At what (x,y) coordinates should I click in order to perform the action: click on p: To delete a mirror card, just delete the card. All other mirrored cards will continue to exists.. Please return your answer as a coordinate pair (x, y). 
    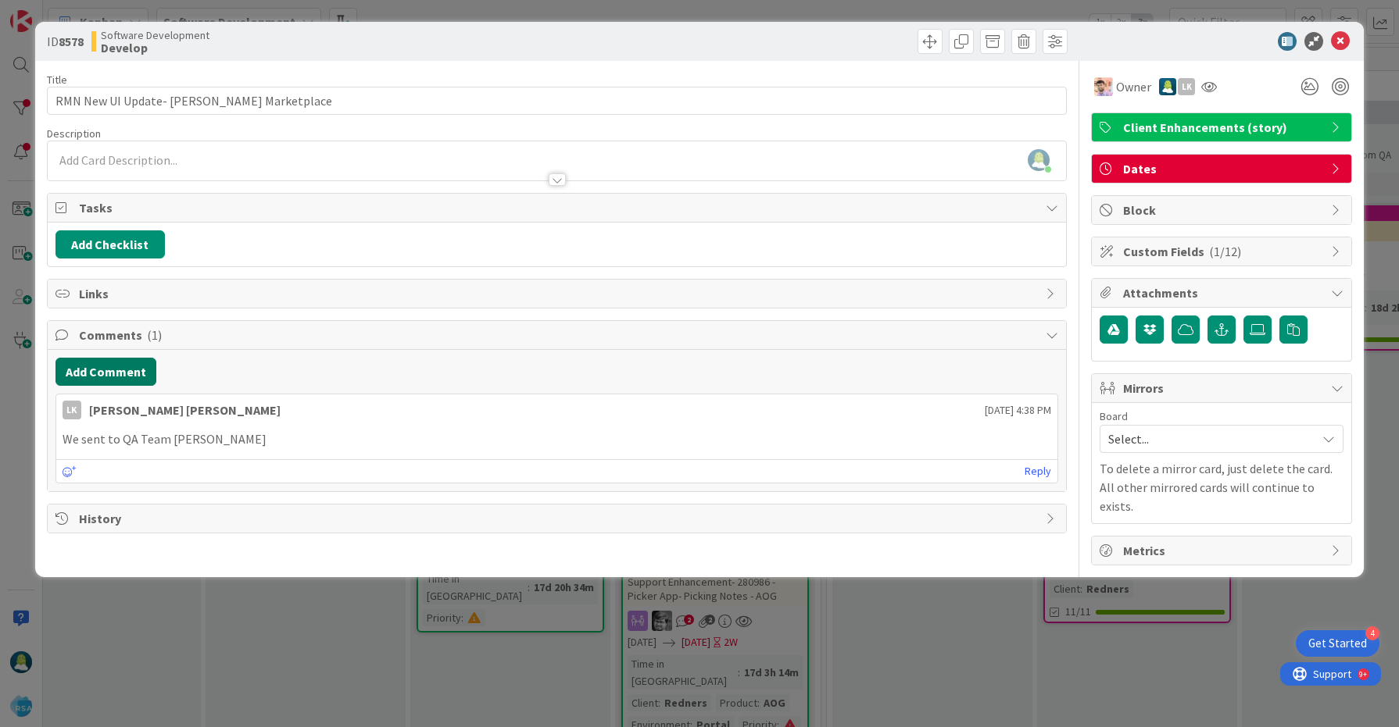
    Looking at the image, I should click on (1221, 488).